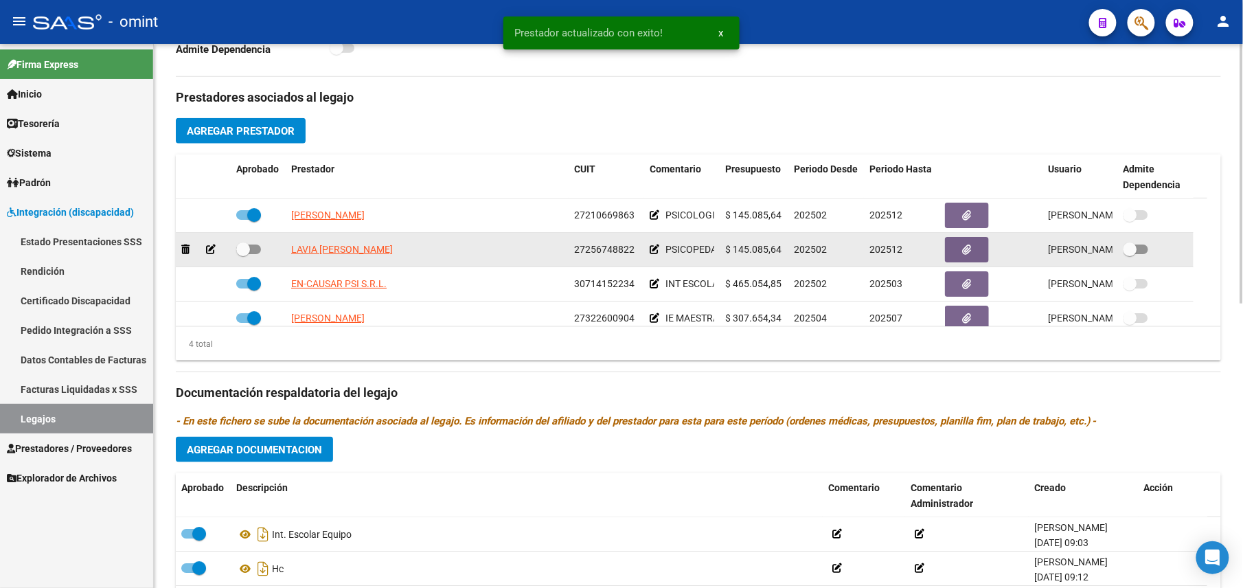 The height and width of the screenshot is (588, 1243). What do you see at coordinates (19, 21) in the screenshot?
I see `mat-icon: menu` at bounding box center [19, 21].